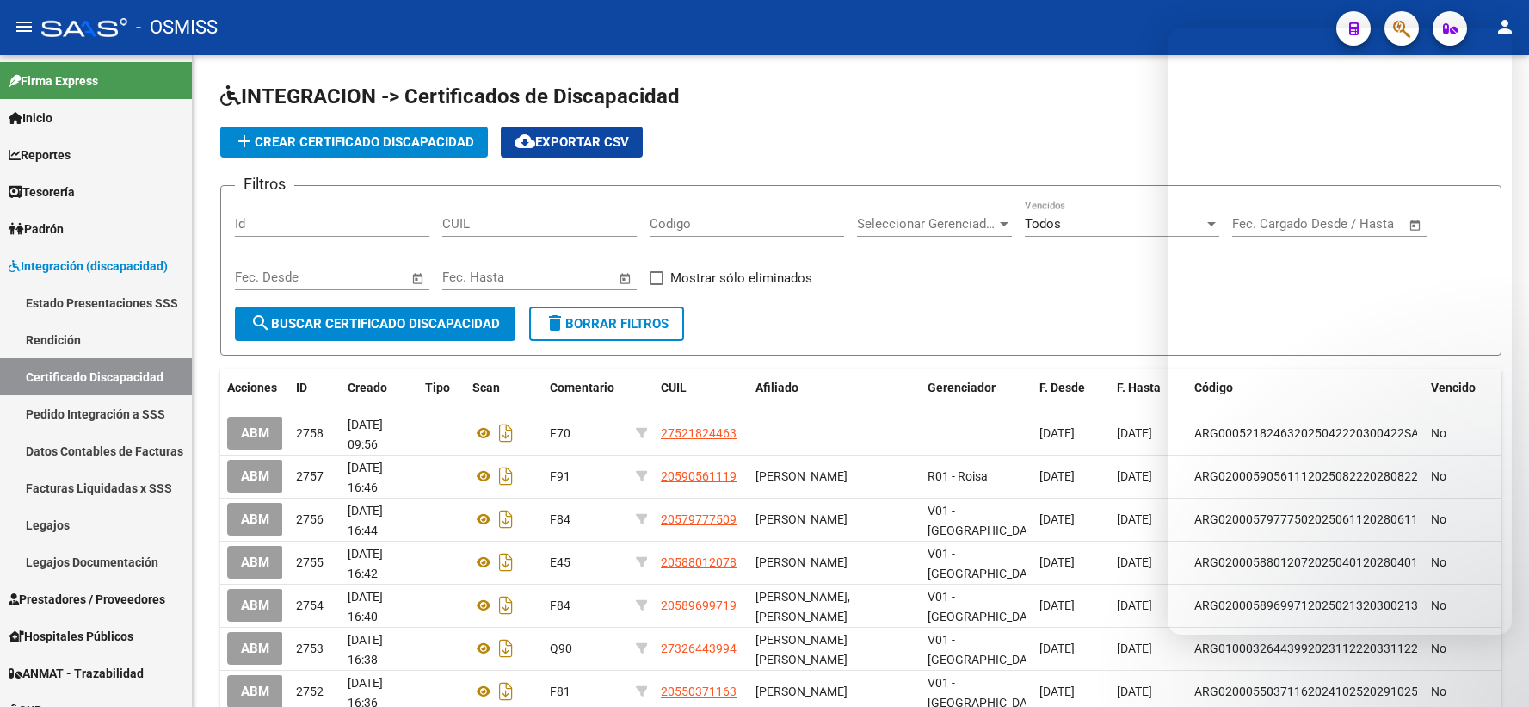 The width and height of the screenshot is (1529, 707). What do you see at coordinates (607, 324) in the screenshot?
I see `span: Borrar Filtros` at bounding box center [607, 324].